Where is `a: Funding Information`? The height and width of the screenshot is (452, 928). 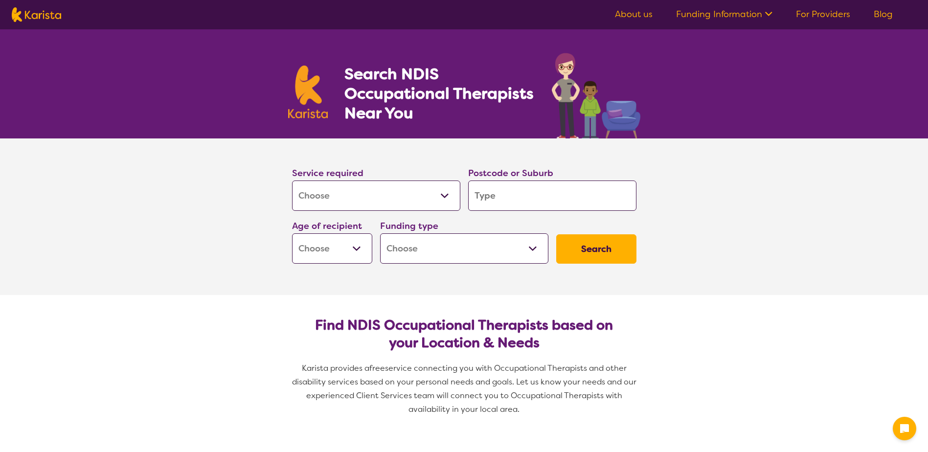 a: Funding Information is located at coordinates (724, 14).